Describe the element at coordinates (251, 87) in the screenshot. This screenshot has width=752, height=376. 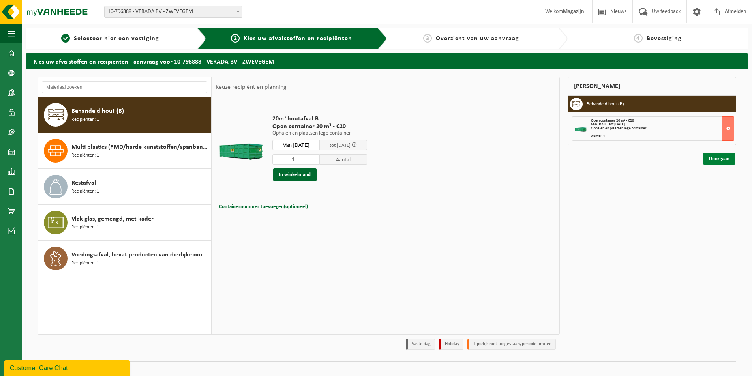
I see `div: Keuze recipiënt en planning` at that location.